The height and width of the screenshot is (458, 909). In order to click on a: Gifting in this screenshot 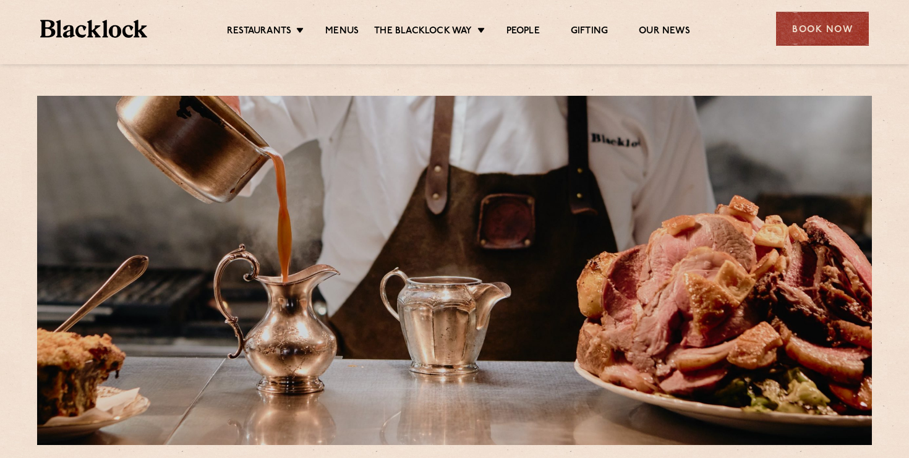, I will do `click(589, 32)`.